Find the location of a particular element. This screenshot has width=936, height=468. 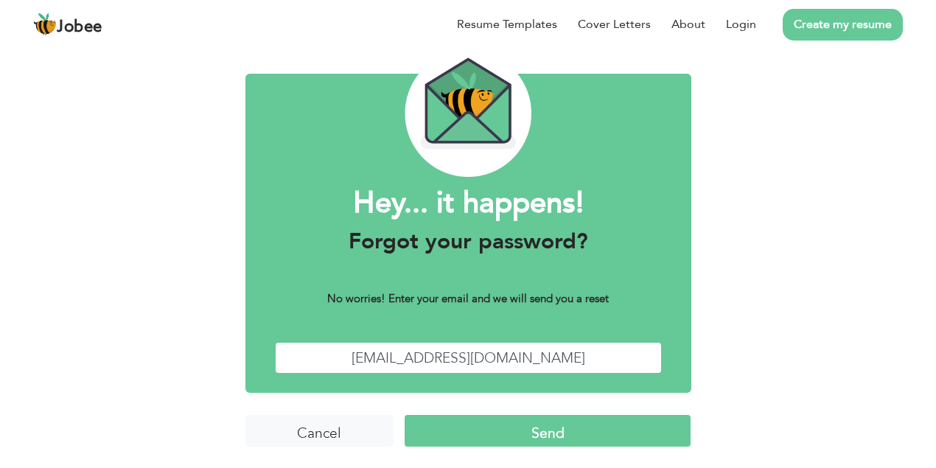

a: Resume Templates is located at coordinates (507, 24).